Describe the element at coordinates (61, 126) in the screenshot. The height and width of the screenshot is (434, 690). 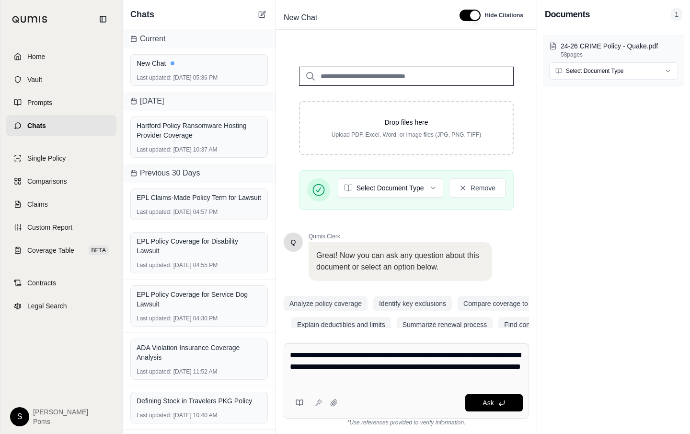
I see `a: Chats` at that location.